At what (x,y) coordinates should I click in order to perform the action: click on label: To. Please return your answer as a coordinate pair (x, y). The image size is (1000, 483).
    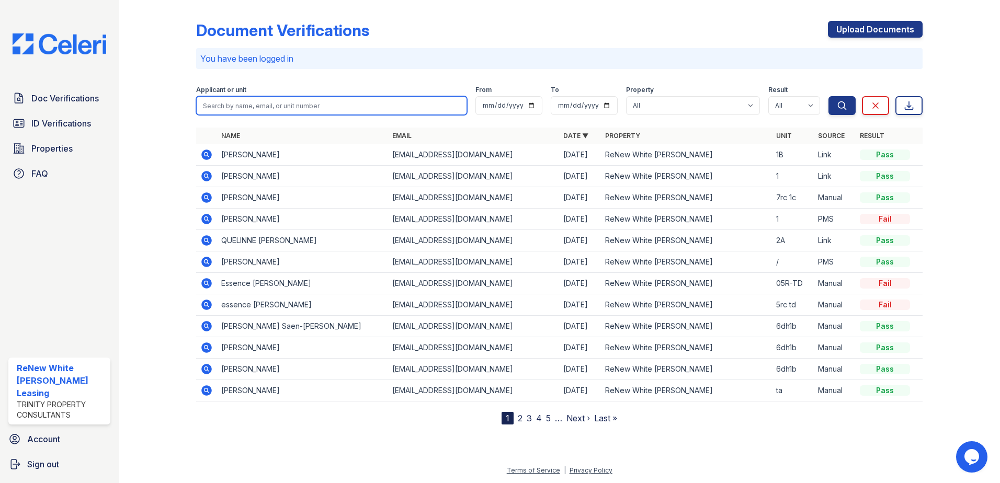
    Looking at the image, I should click on (555, 90).